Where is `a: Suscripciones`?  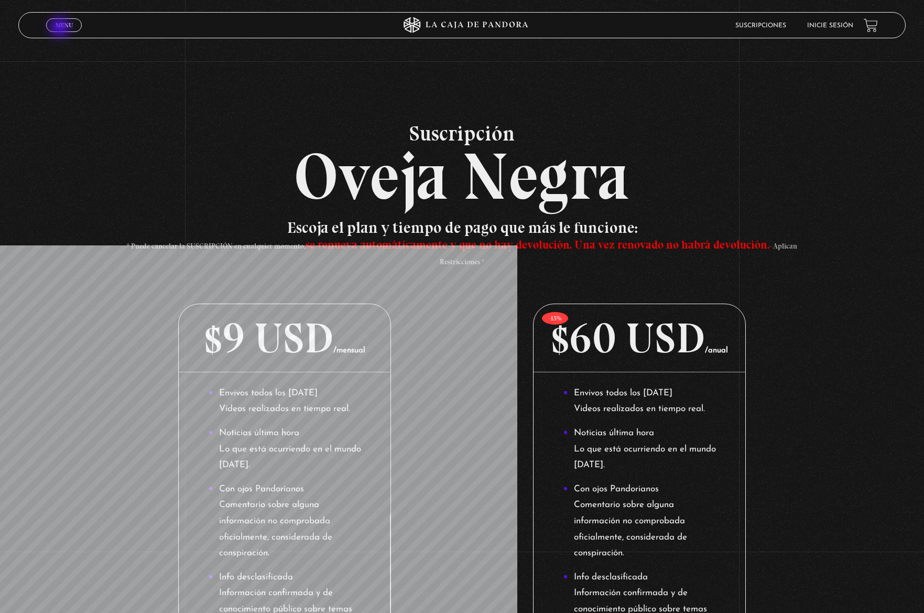
a: Suscripciones is located at coordinates (760, 26).